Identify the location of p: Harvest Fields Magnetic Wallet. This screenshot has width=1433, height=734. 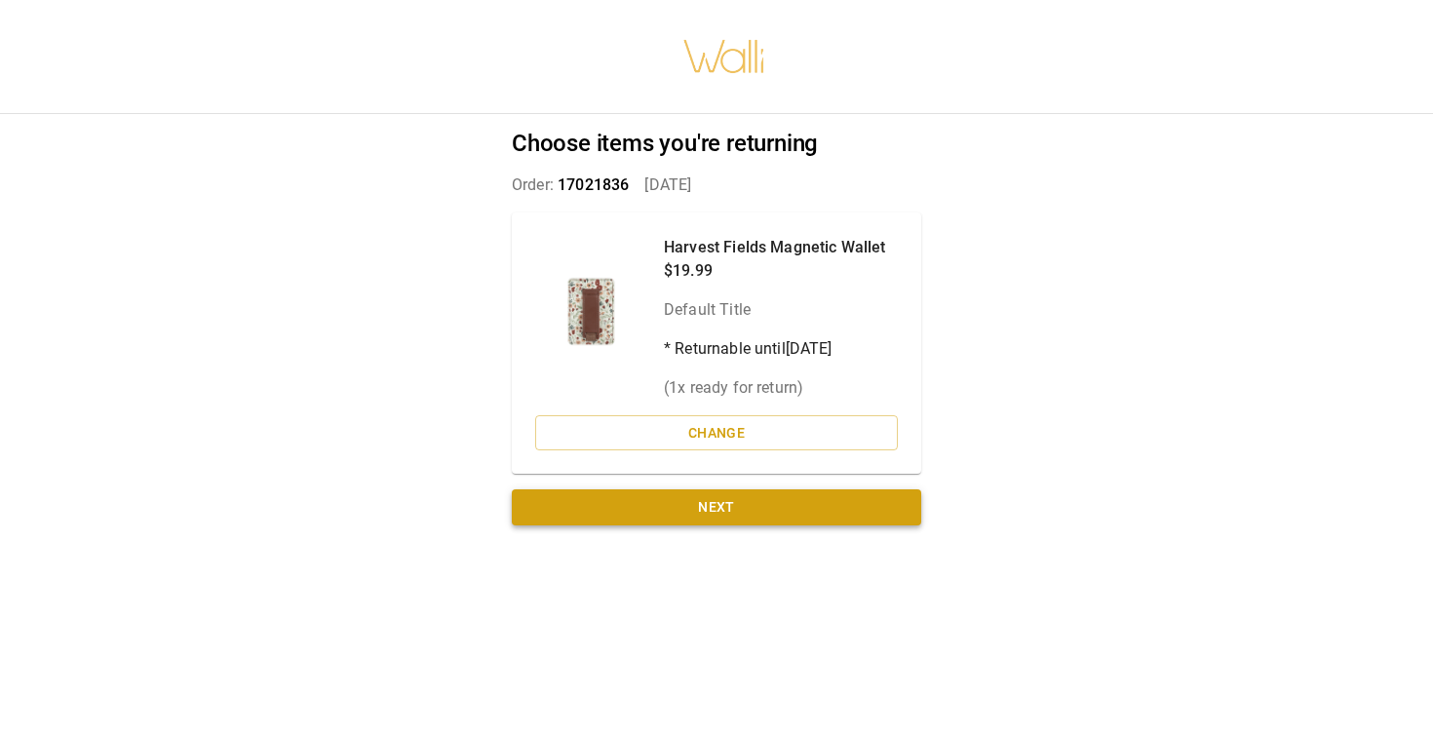
(775, 248).